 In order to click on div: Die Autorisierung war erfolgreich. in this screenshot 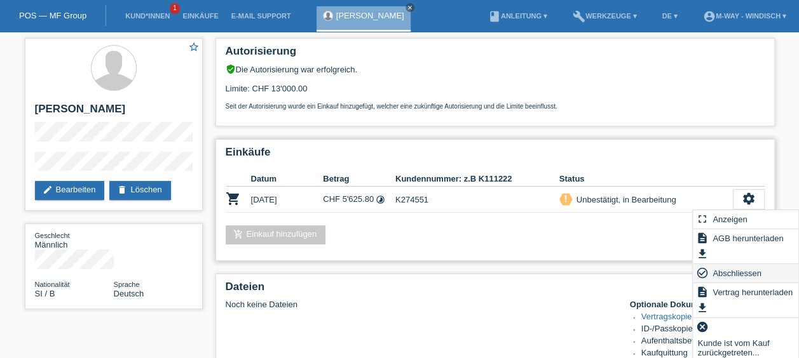, I will do `click(495, 69)`.